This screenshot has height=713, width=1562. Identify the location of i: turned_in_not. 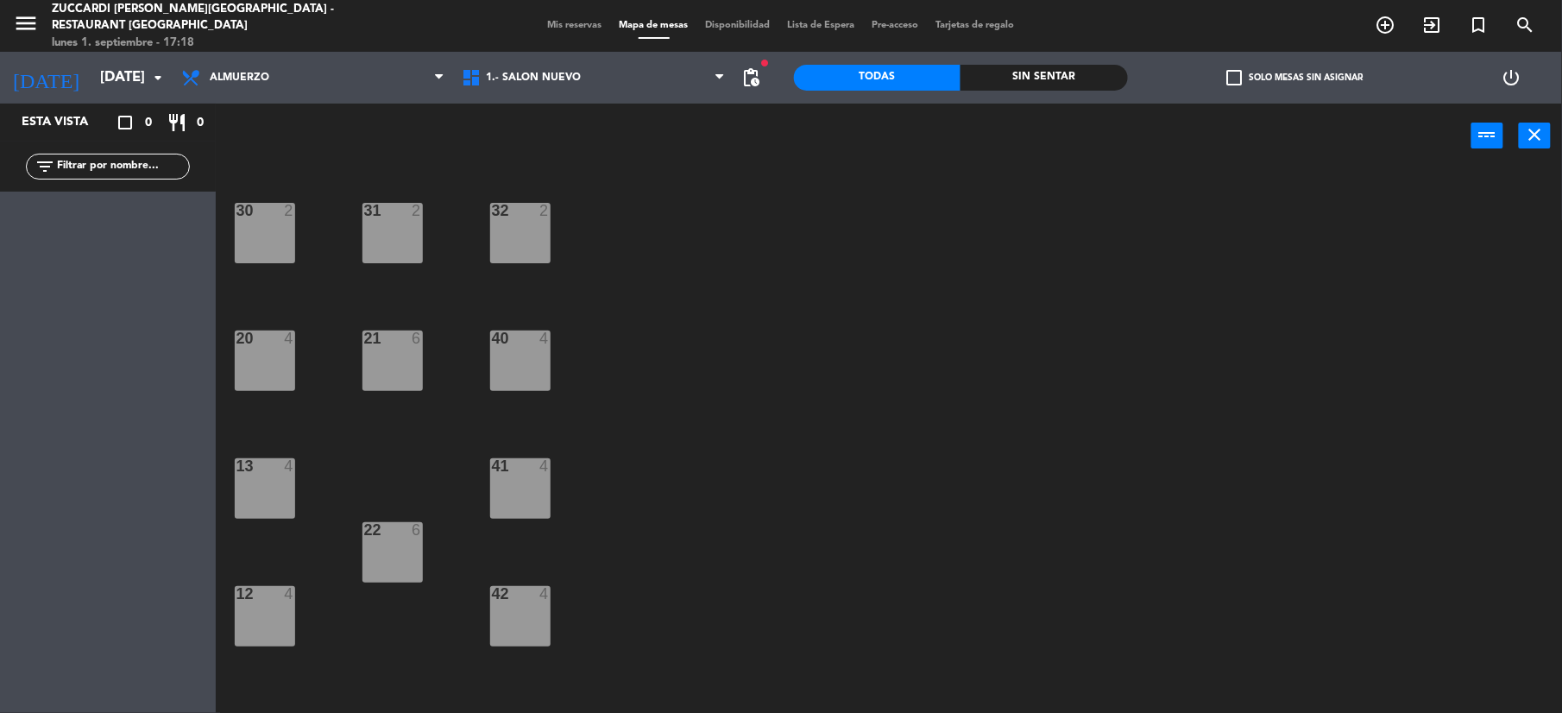
(1480, 25).